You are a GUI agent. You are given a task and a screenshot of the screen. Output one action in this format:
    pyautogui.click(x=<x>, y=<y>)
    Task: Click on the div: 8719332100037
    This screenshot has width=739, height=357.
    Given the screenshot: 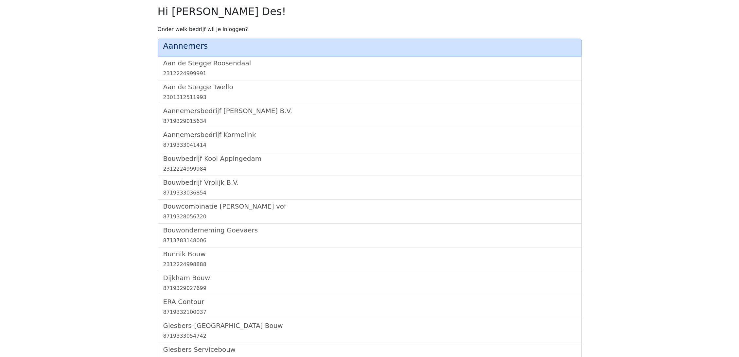 What is the action you would take?
    pyautogui.click(x=370, y=313)
    